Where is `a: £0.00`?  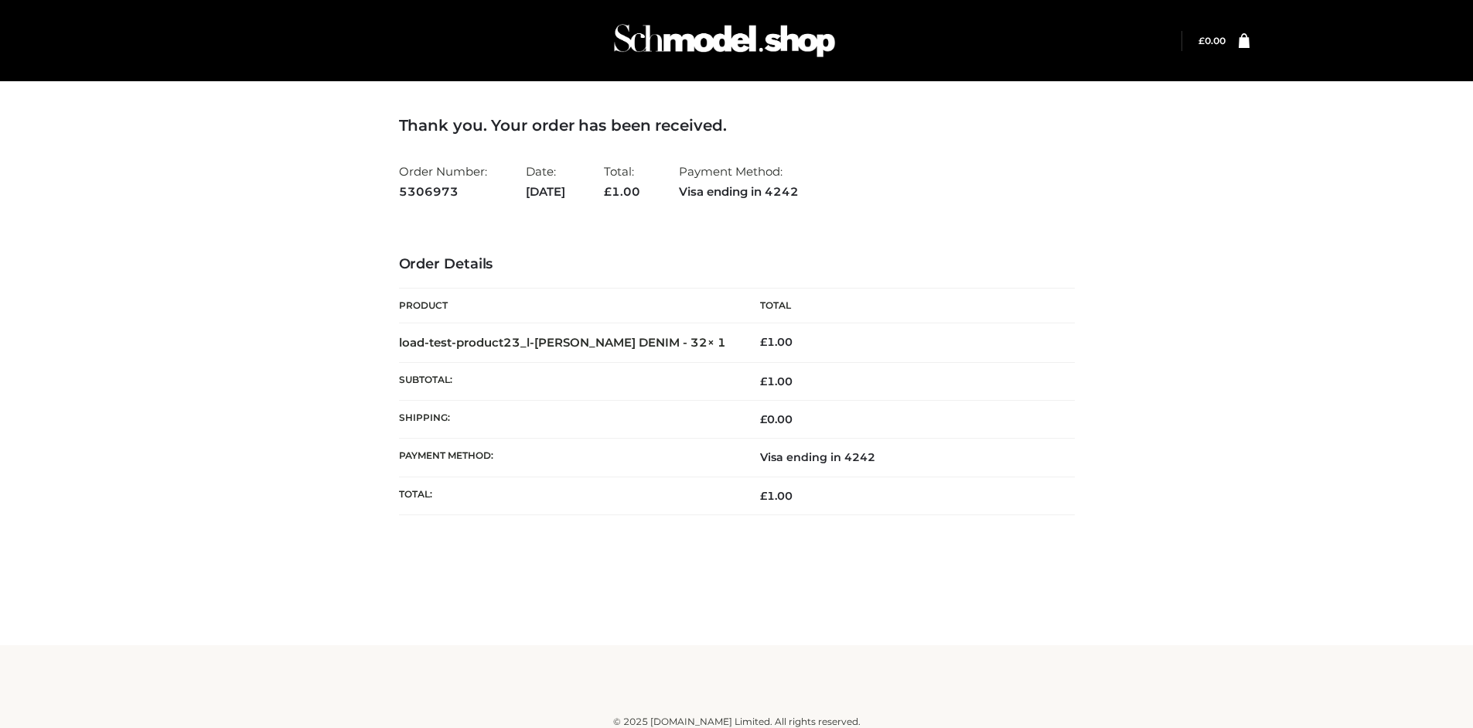
a: £0.00 is located at coordinates (1212, 40).